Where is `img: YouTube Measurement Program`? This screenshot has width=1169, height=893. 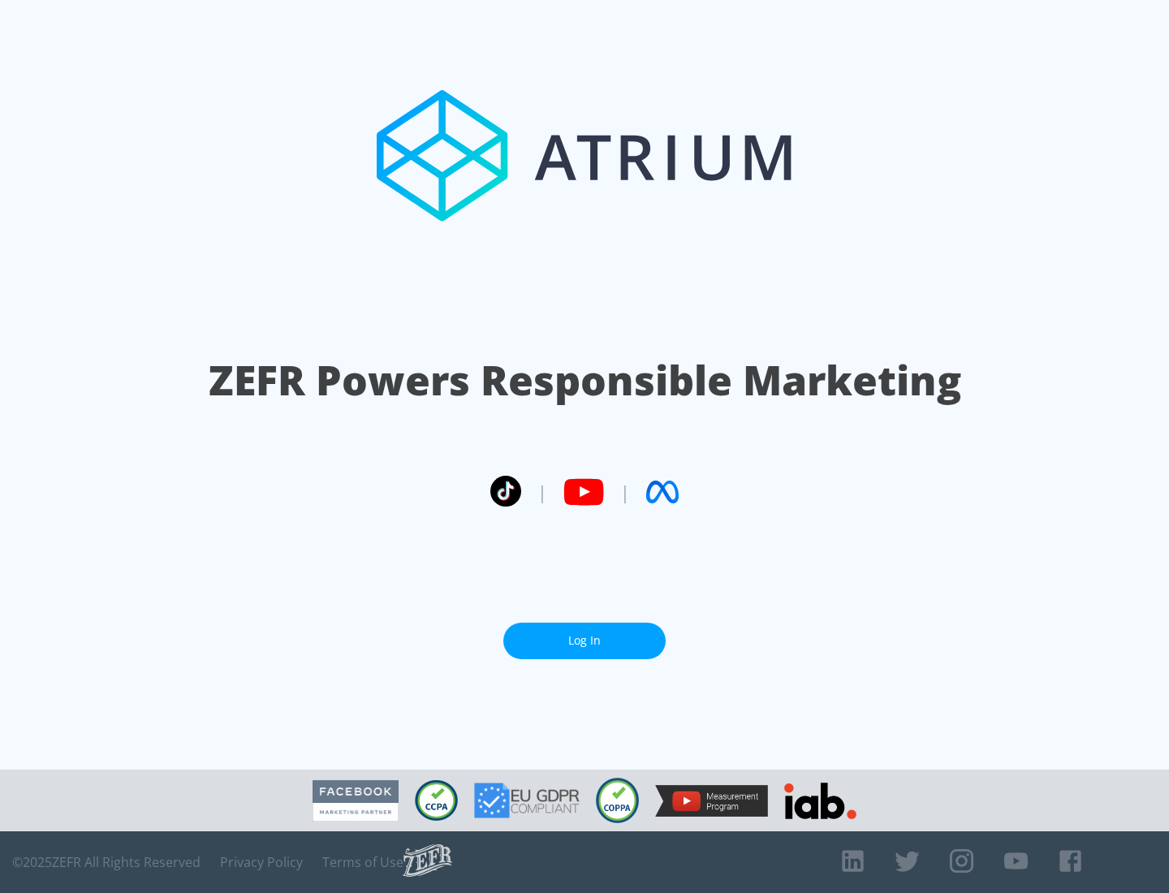 img: YouTube Measurement Program is located at coordinates (711, 800).